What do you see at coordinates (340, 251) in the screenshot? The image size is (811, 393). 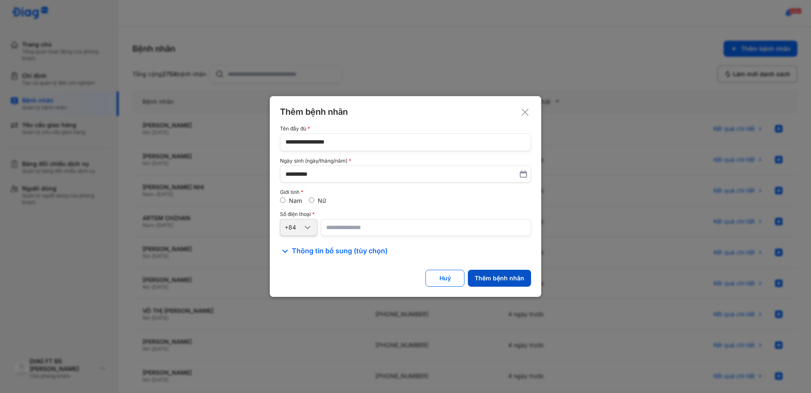 I see `span: Thông tin bổ sung (tùy chọn)` at bounding box center [340, 251].